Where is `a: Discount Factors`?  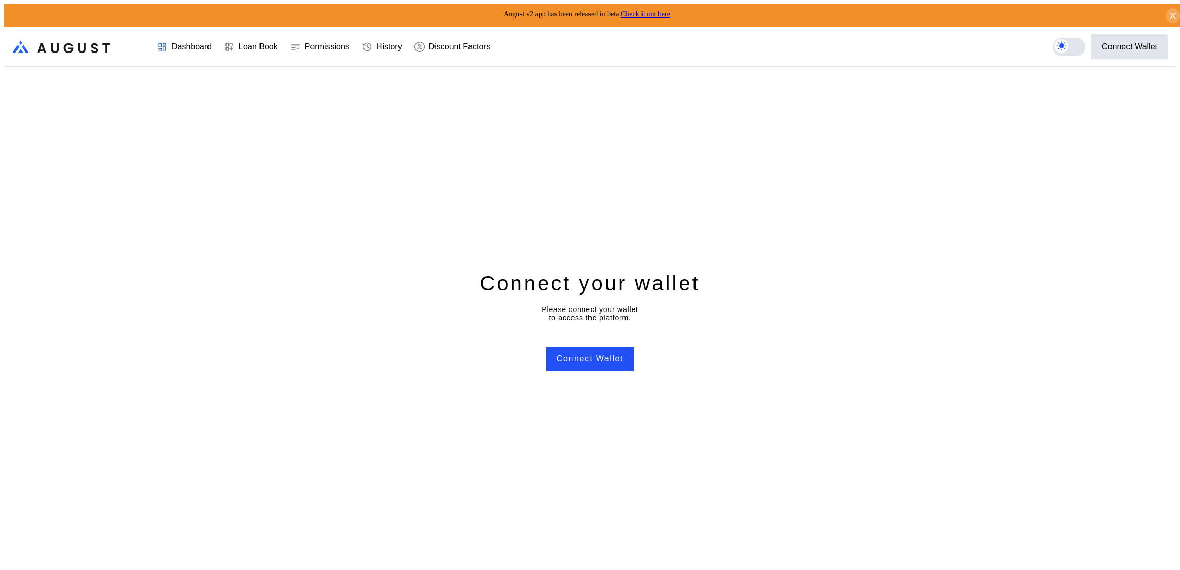 a: Discount Factors is located at coordinates (453, 47).